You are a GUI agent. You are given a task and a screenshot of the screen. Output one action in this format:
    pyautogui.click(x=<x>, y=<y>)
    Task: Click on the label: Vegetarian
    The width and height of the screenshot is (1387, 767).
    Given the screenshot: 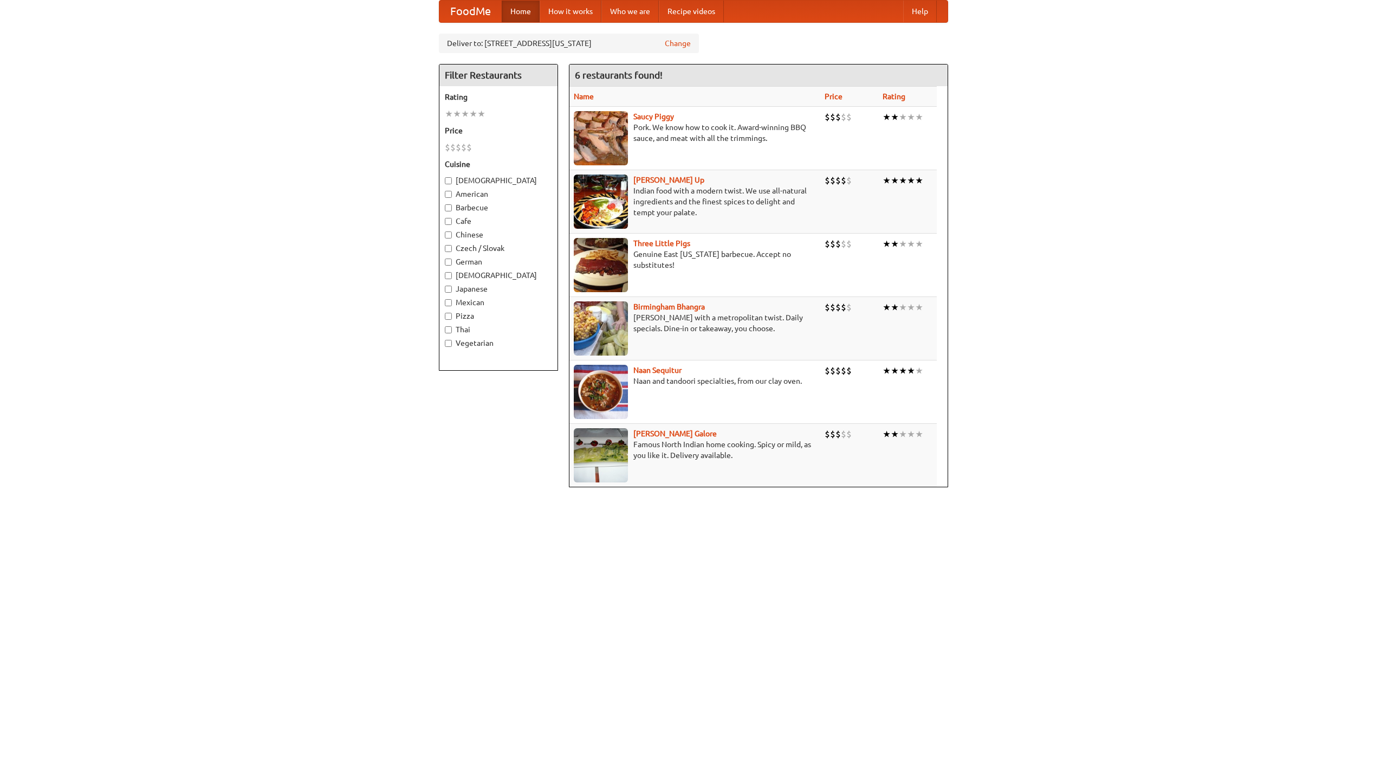 What is the action you would take?
    pyautogui.click(x=499, y=343)
    